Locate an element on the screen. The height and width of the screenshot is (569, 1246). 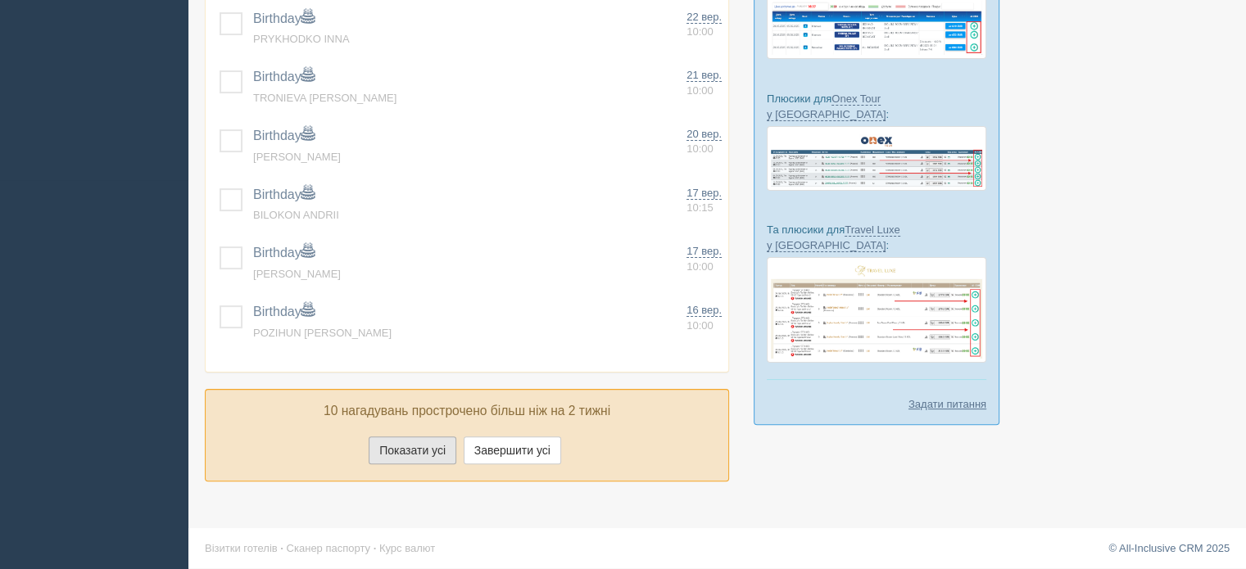
a: 21 вер. 10:00 is located at coordinates (704, 83).